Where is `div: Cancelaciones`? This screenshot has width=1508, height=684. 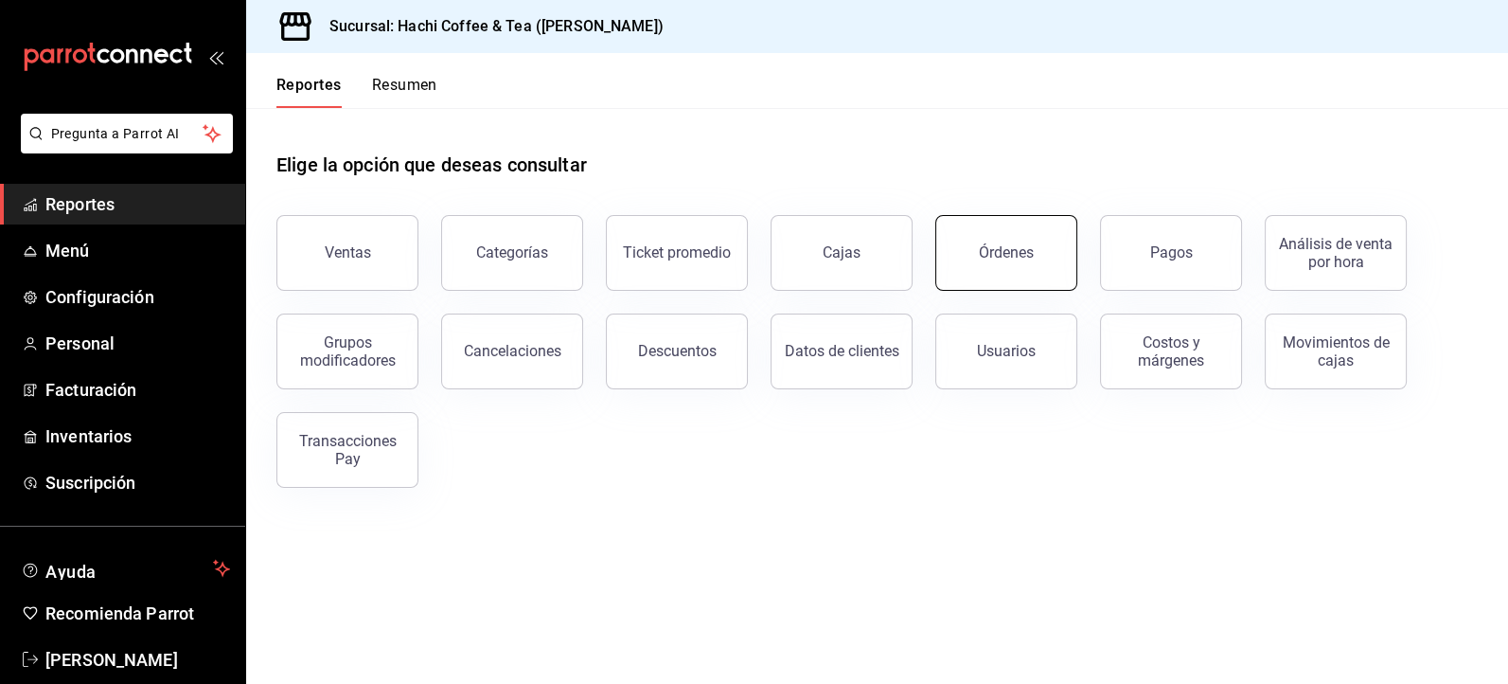 div: Cancelaciones is located at coordinates (512, 350).